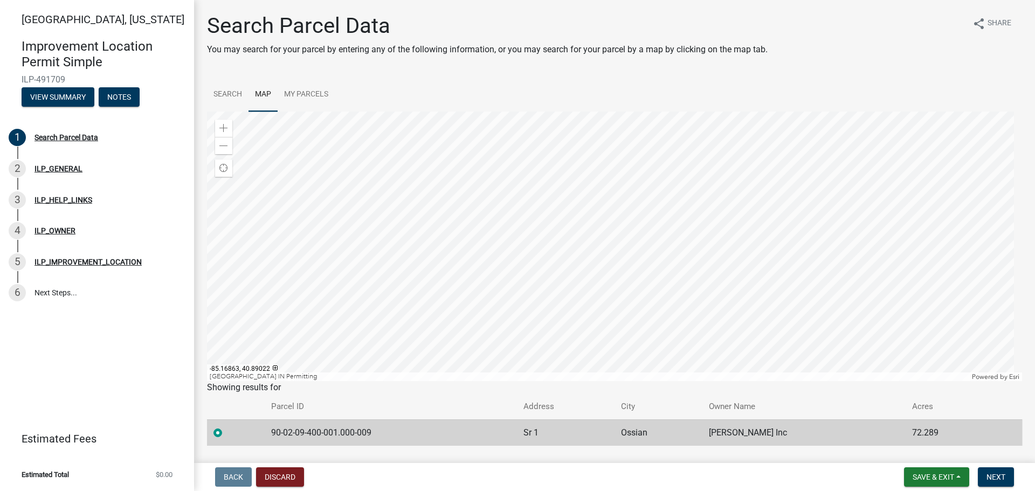 The width and height of the screenshot is (1035, 491). Describe the element at coordinates (804, 406) in the screenshot. I see `th: Owner Name` at that location.